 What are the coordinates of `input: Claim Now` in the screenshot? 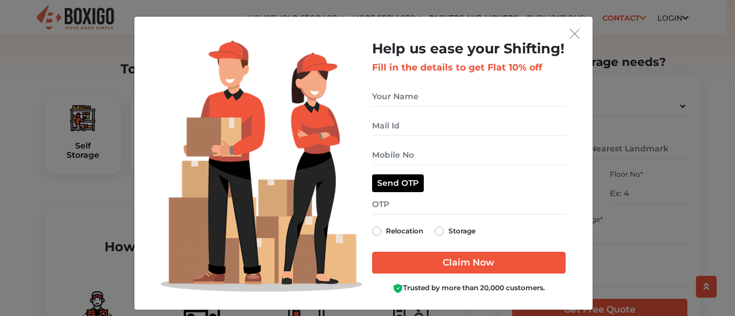 It's located at (469, 263).